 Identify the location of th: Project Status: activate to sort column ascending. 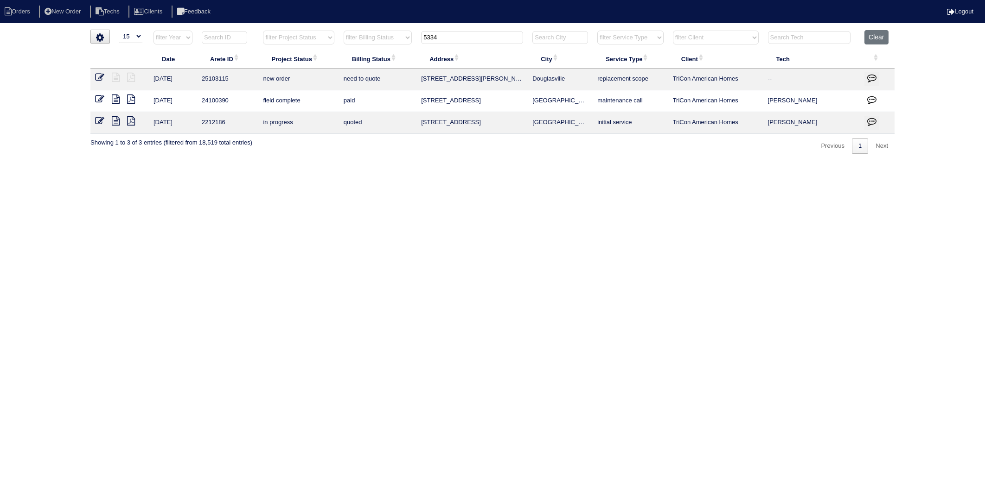
(298, 59).